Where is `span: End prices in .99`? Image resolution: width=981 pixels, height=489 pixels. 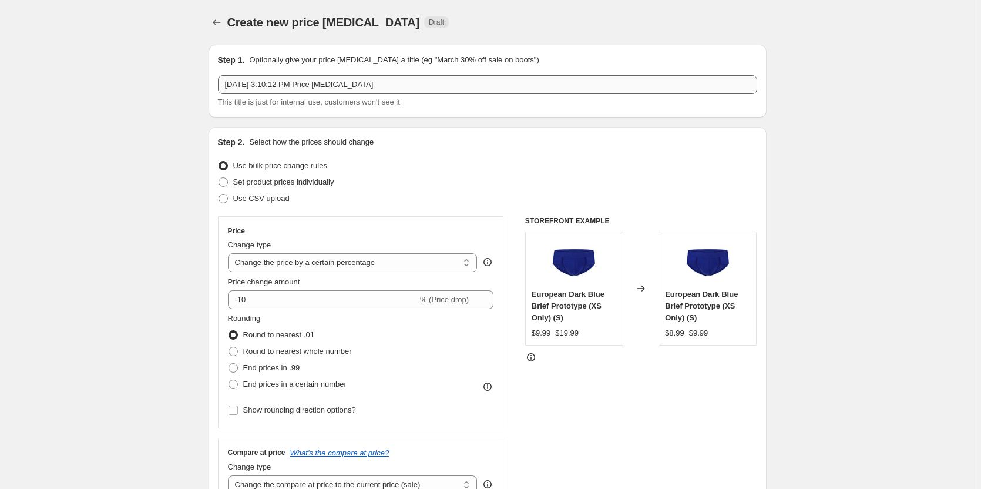 span: End prices in .99 is located at coordinates (271, 367).